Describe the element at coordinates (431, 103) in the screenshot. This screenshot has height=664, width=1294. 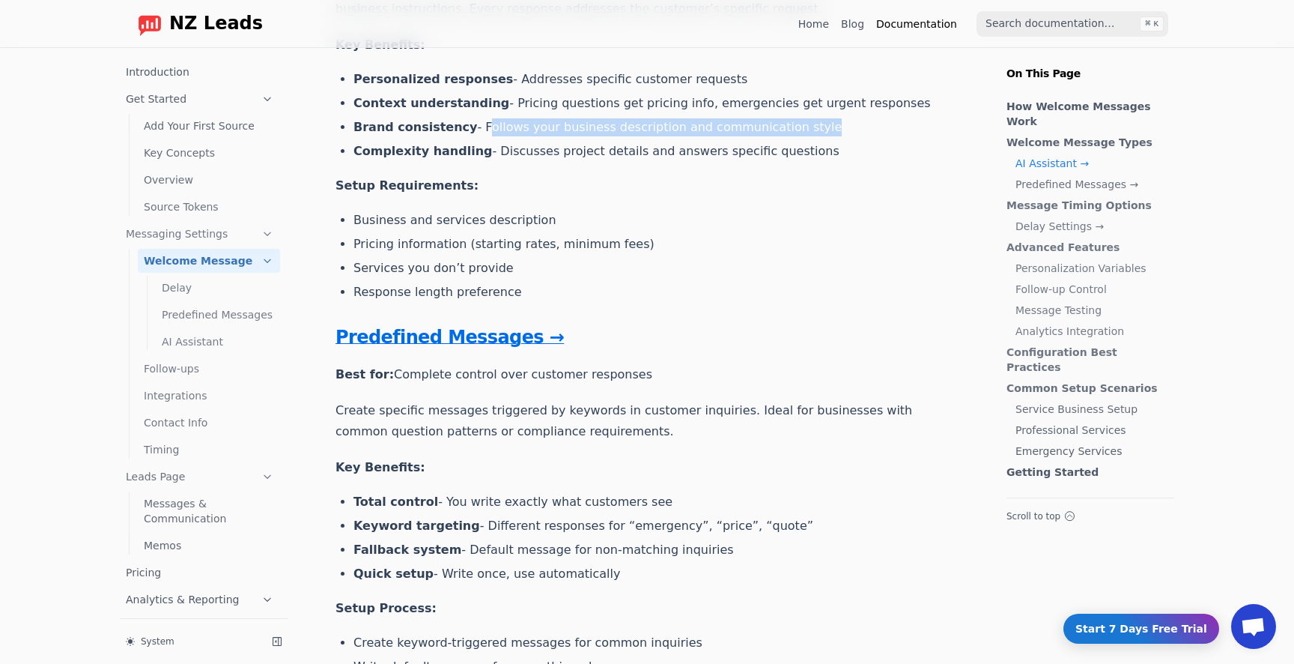
I see `strong: Context understanding` at that location.